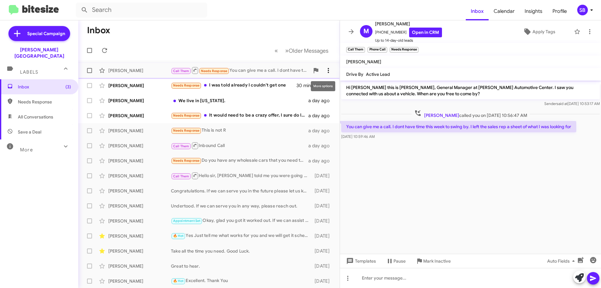  I want to click on span: Profile, so click(560, 11).